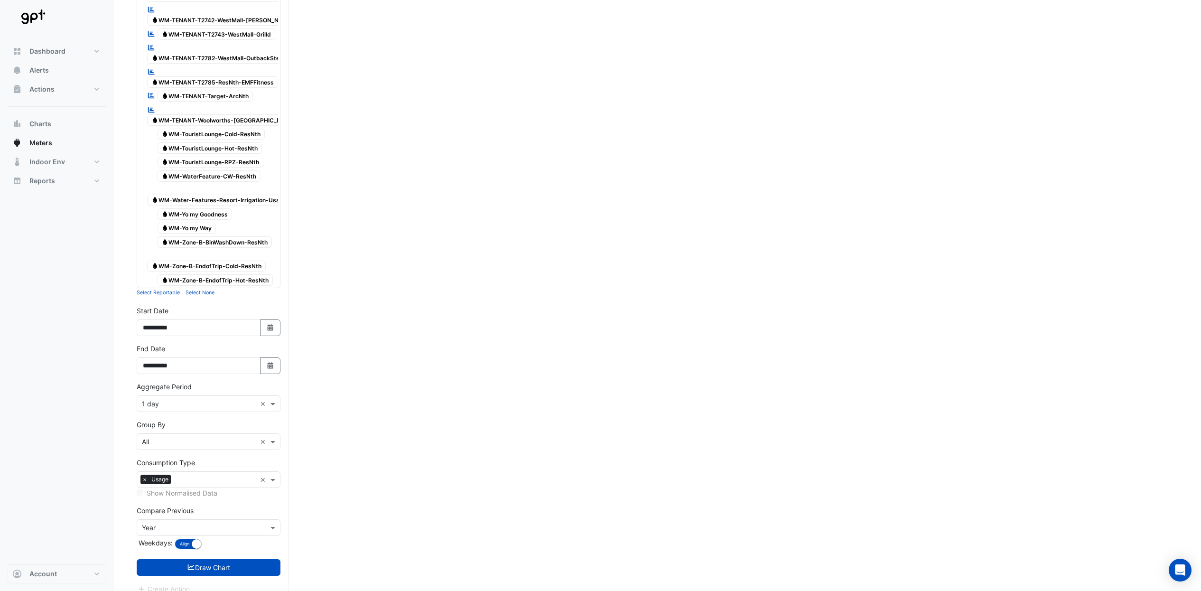 The width and height of the screenshot is (1201, 591). I want to click on span: WM-TENANT-T2785-ResNth-EMFFitness, so click(213, 82).